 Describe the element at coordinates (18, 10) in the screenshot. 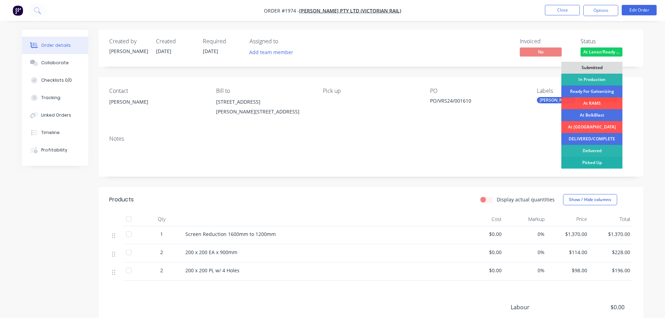

I see `img: Factory` at that location.